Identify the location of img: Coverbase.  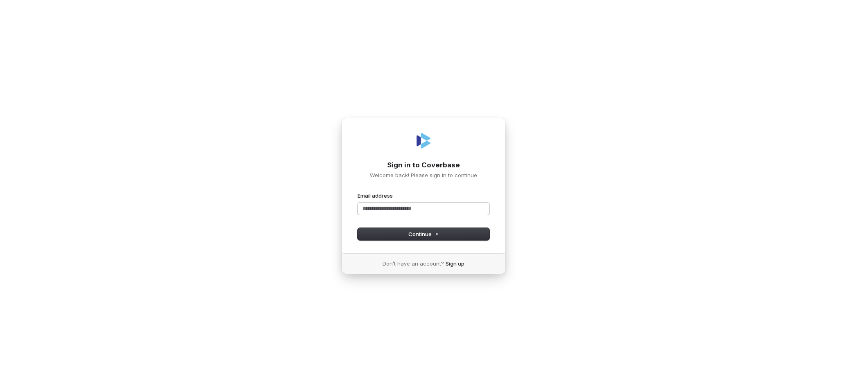
(423, 141).